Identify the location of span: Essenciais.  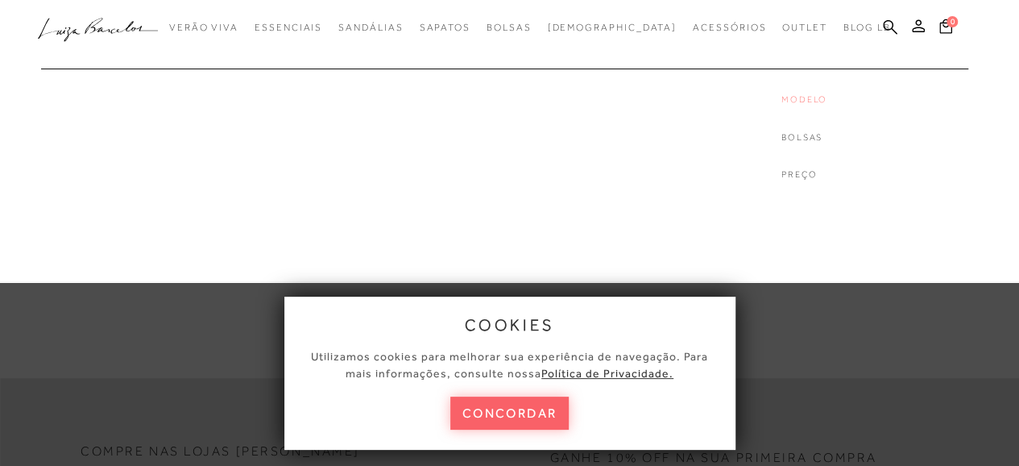
(288, 27).